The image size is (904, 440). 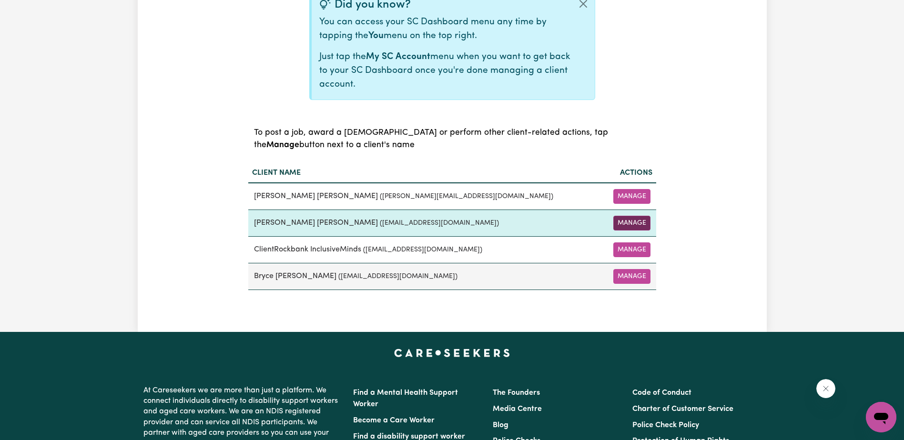 What do you see at coordinates (405, 399) in the screenshot?
I see `a: Find a Mental Health Support Worker` at bounding box center [405, 399].